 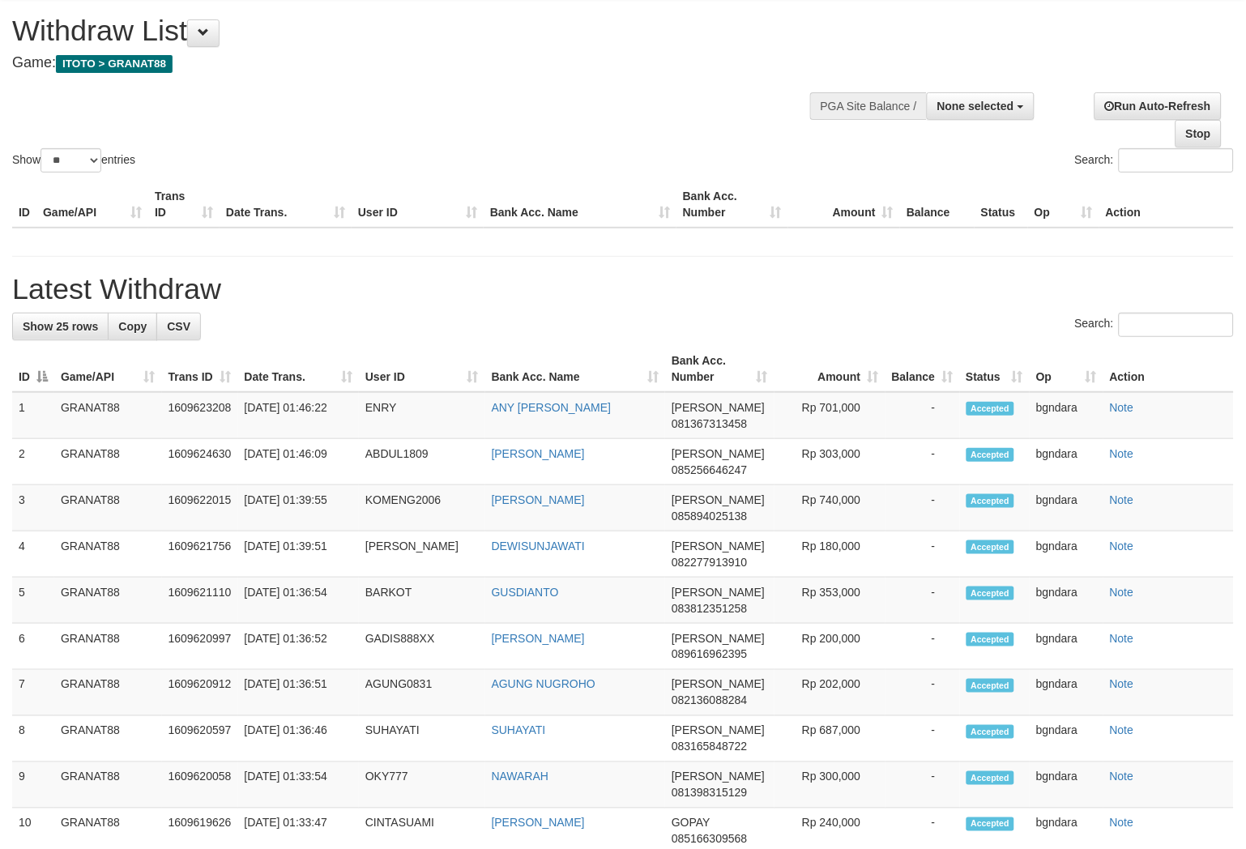 What do you see at coordinates (830, 601) in the screenshot?
I see `td: Rp 353,000` at bounding box center [830, 601].